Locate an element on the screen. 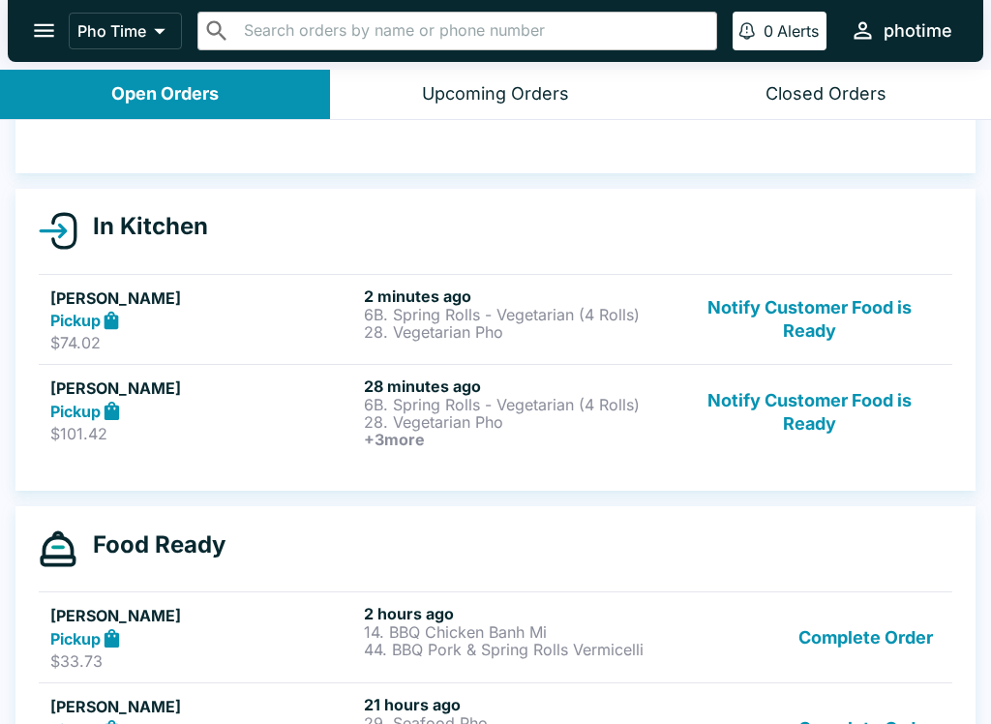 The height and width of the screenshot is (724, 991). p: Alerts is located at coordinates (797, 31).